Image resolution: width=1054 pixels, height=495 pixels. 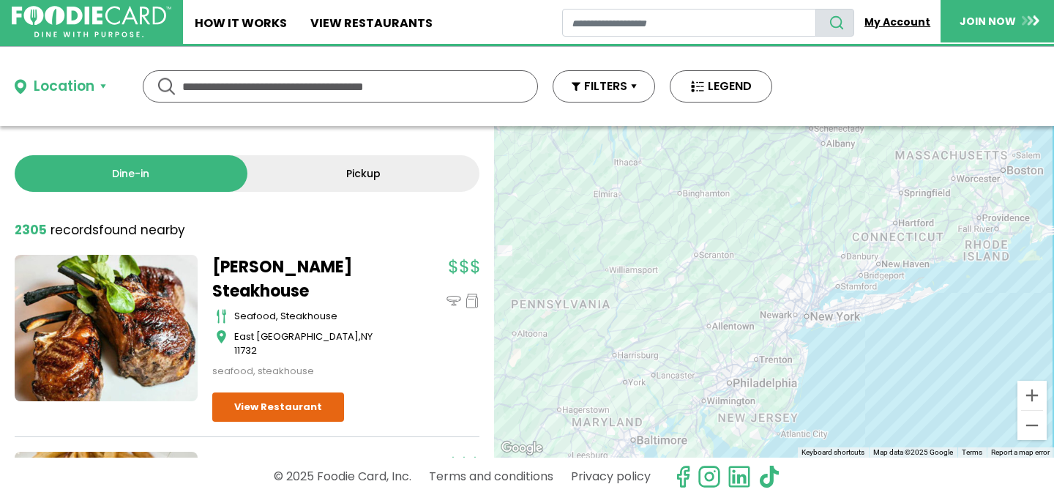 What do you see at coordinates (454, 301) in the screenshot?
I see `img: dinein_icon.svg` at bounding box center [454, 301].